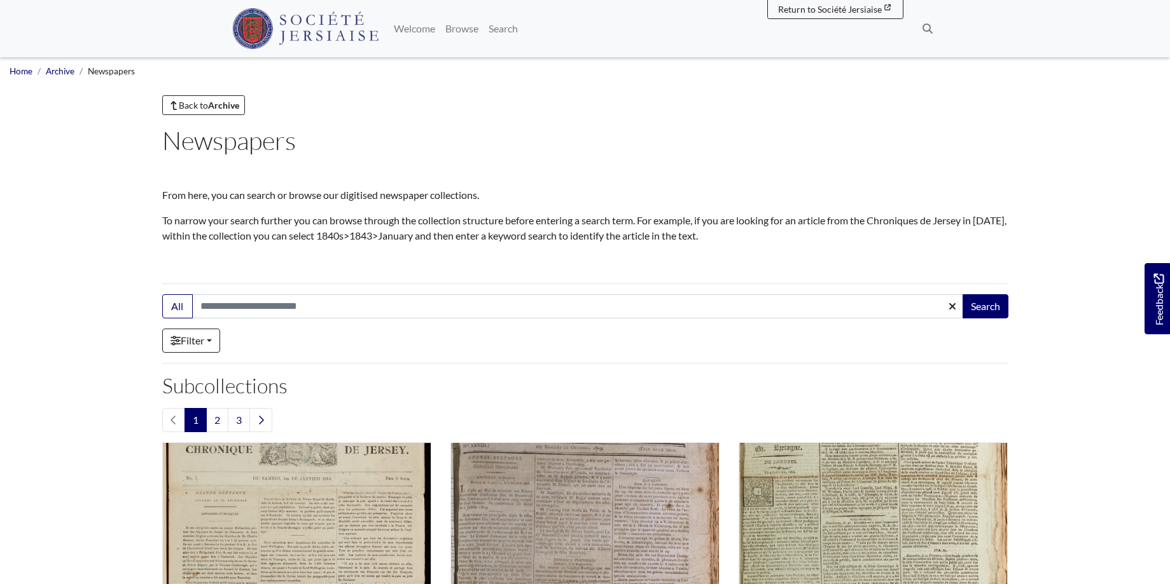 The width and height of the screenshot is (1170, 584). What do you see at coordinates (21, 71) in the screenshot?
I see `a: Home` at bounding box center [21, 71].